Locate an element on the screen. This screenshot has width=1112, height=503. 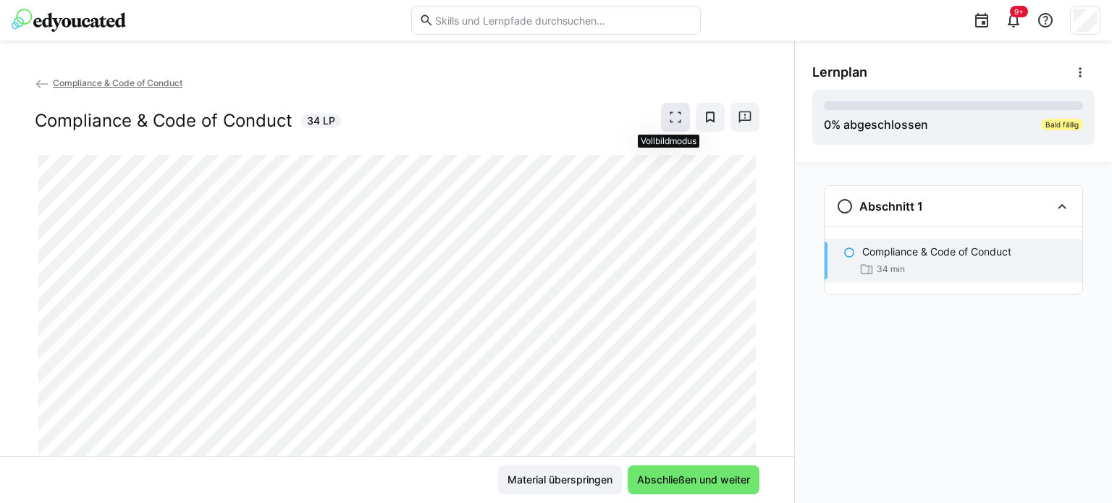
input: Skills und Lernpfade durchsuchen… is located at coordinates (563, 20).